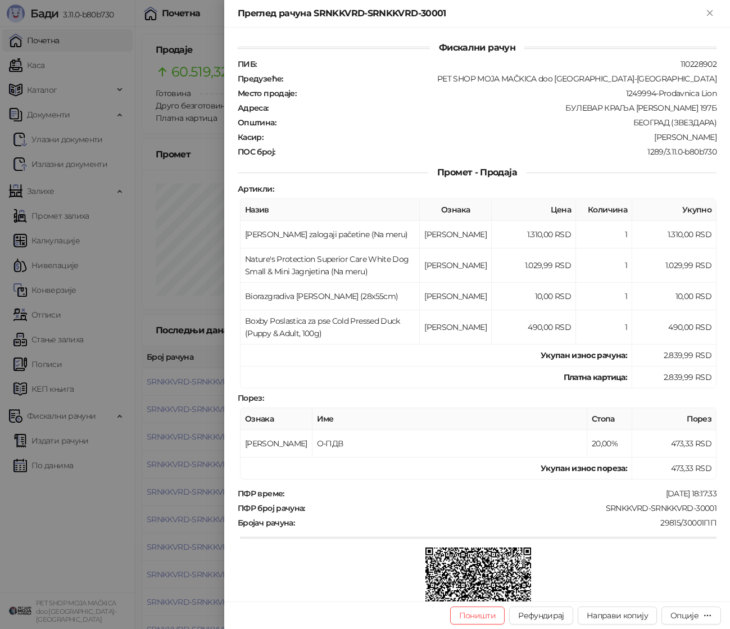  I want to click on strong: Укупан износ рачуна :, so click(584, 355).